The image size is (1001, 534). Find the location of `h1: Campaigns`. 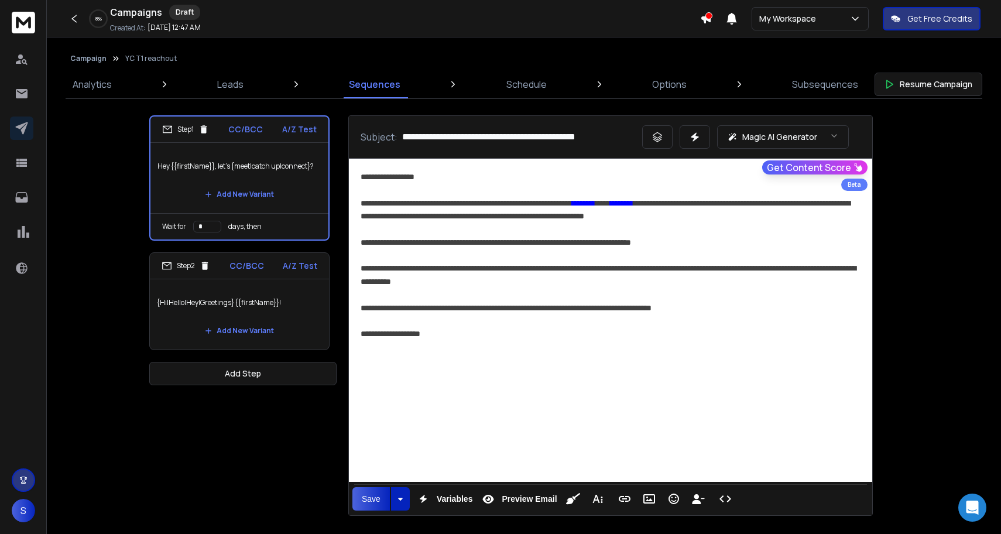

h1: Campaigns is located at coordinates (136, 12).